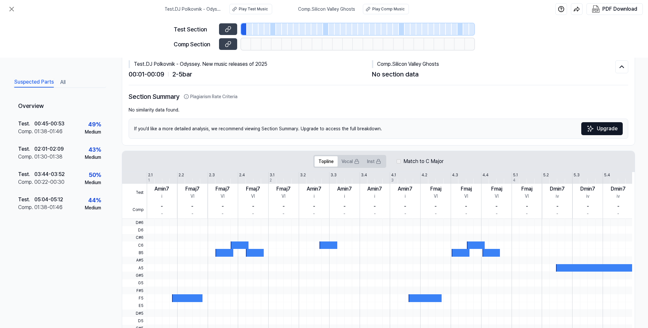  What do you see at coordinates (26, 182) in the screenshot?
I see `div: Comp .` at bounding box center [26, 182].